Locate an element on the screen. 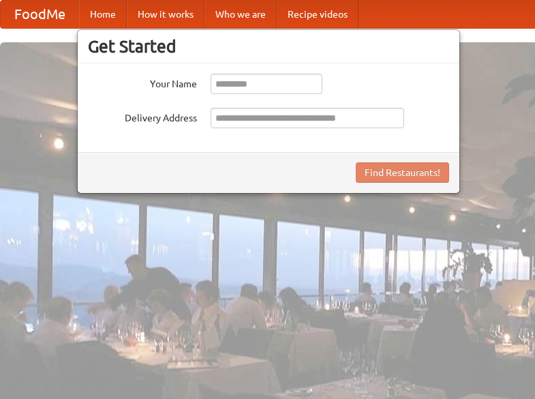 Image resolution: width=535 pixels, height=399 pixels. label: Your Name is located at coordinates (142, 82).